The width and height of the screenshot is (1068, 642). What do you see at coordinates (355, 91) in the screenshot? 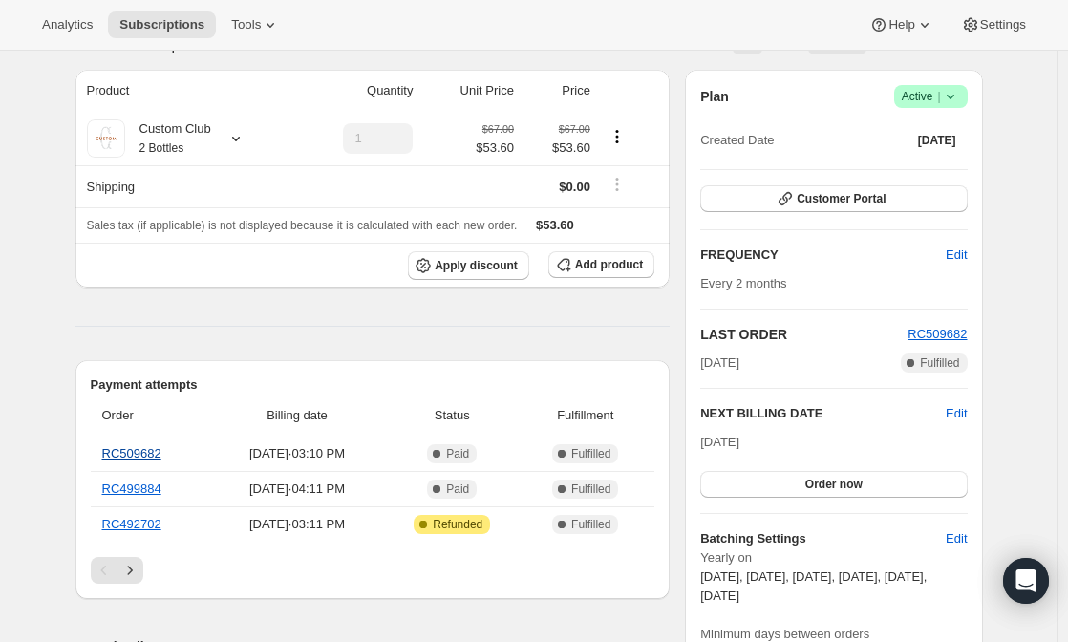
I see `th: Quantity` at bounding box center [355, 91].